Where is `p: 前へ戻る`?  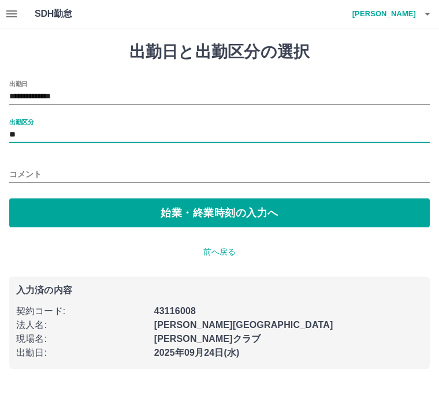 p: 前へ戻る is located at coordinates (220, 251).